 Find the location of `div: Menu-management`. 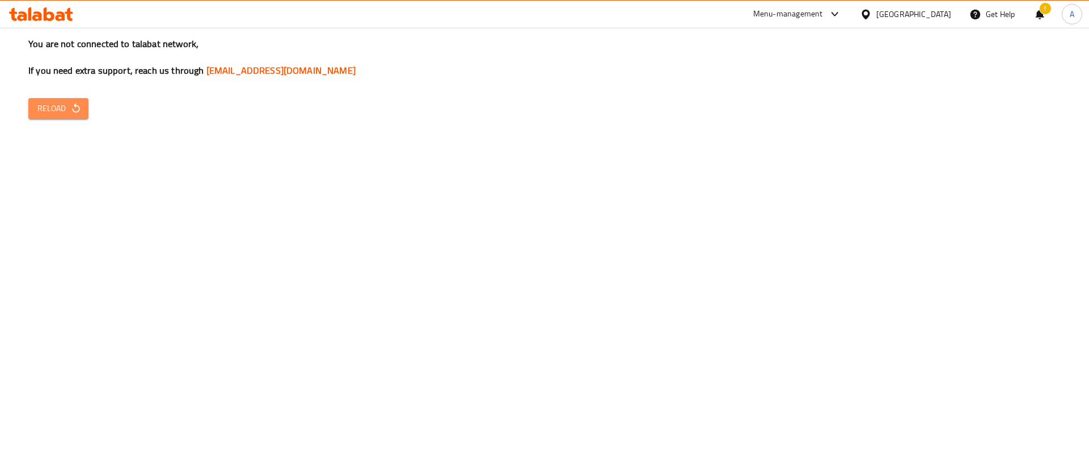

div: Menu-management is located at coordinates (788, 14).